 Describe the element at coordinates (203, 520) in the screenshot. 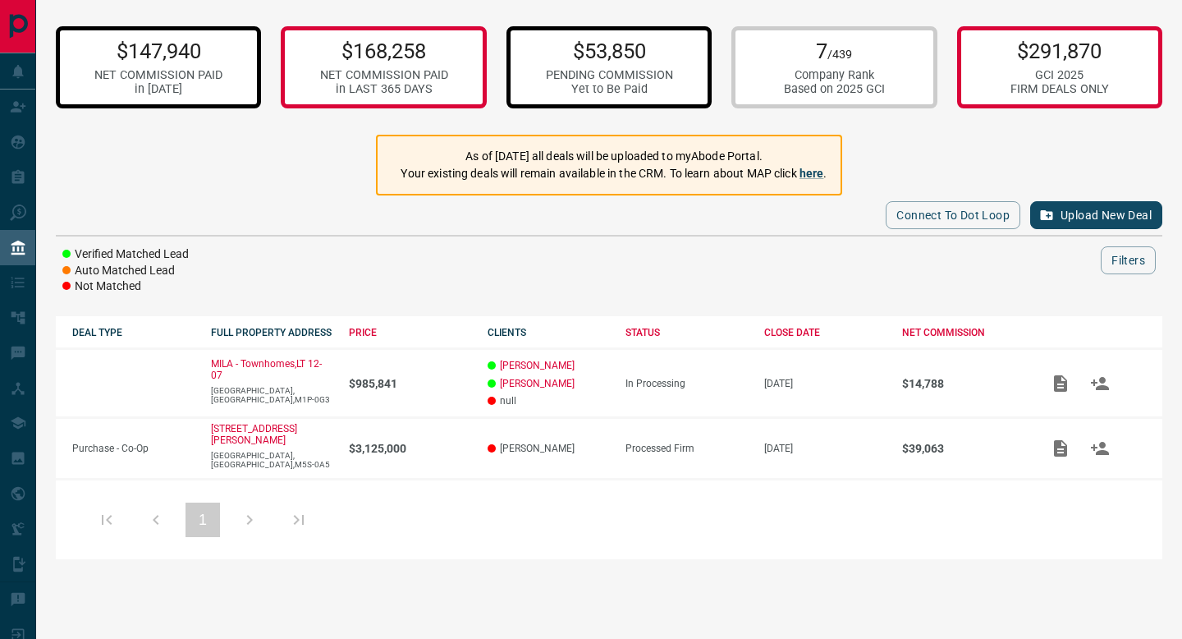

I see `button: 1` at that location.